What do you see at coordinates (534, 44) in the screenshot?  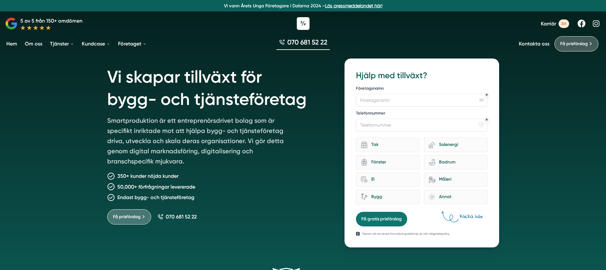 I see `a: Kontakta oss` at bounding box center [534, 44].